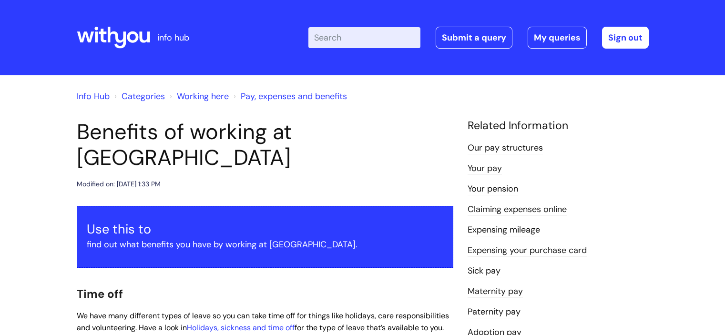 The height and width of the screenshot is (335, 725). Describe the element at coordinates (198, 96) in the screenshot. I see `li: Working here` at that location.